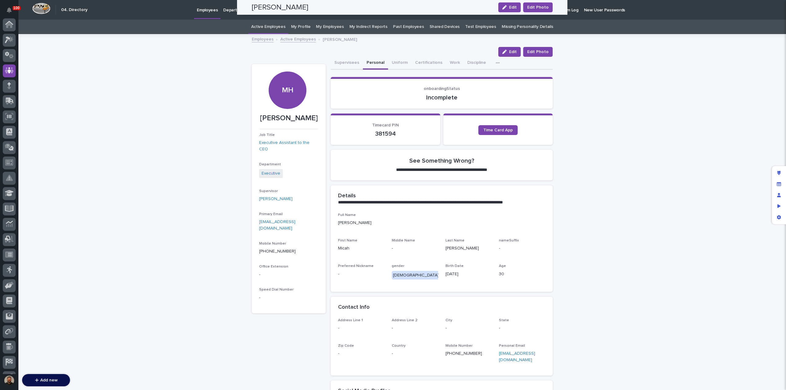 This screenshot has width=786, height=390. Describe the element at coordinates (9, 10) in the screenshot. I see `button: Notifications` at that location.